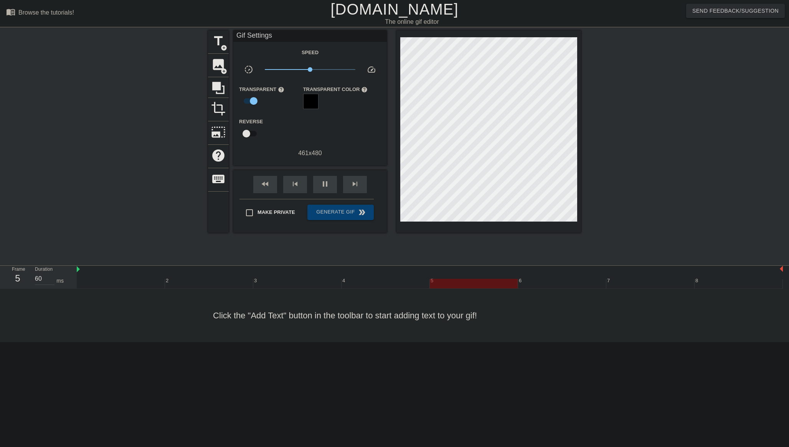 Image resolution: width=789 pixels, height=447 pixels. Describe the element at coordinates (371, 69) in the screenshot. I see `span: speed` at that location.